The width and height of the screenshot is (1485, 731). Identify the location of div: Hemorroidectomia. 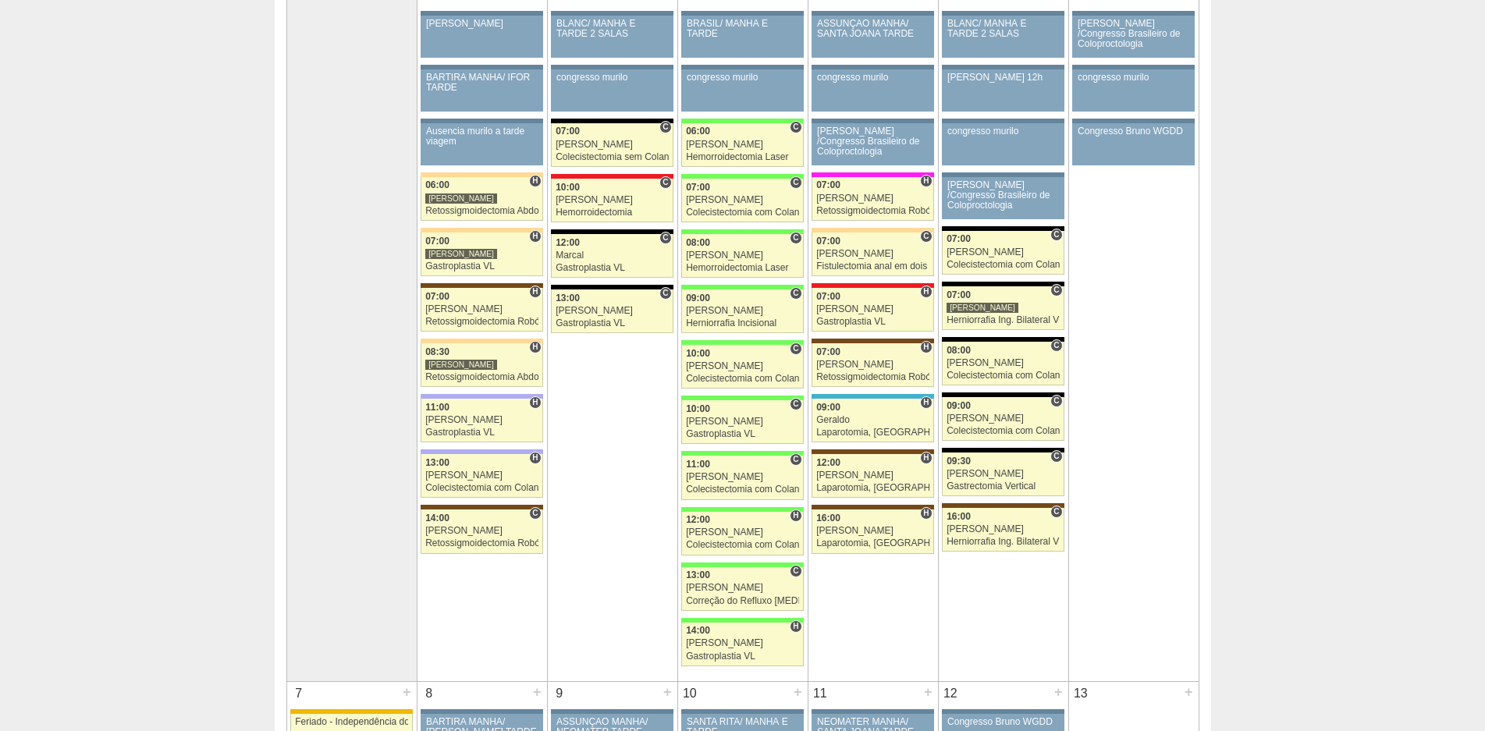
(612, 212).